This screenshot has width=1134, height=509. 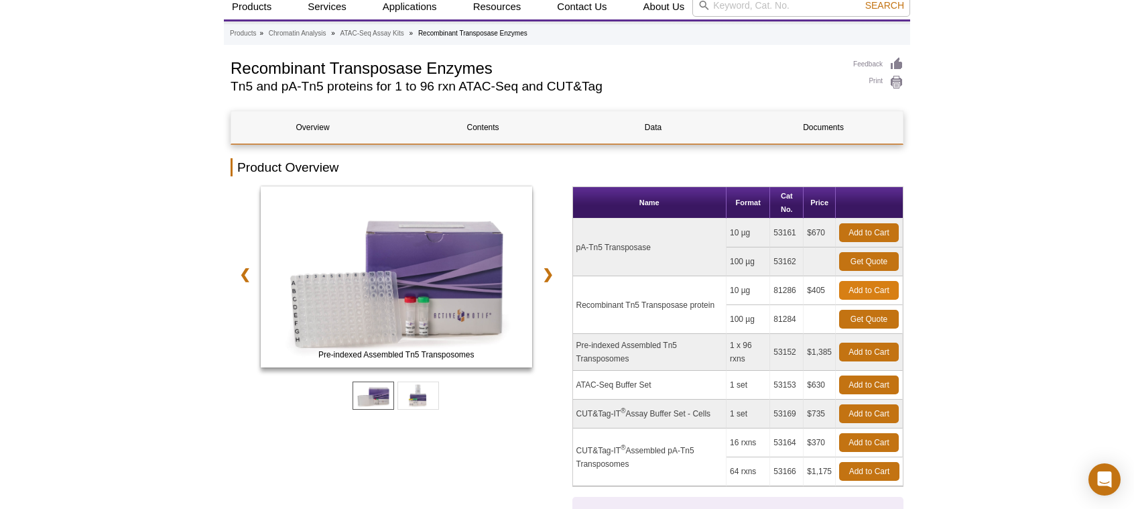 I want to click on h1: Recombinant Transposase Enzymes, so click(x=535, y=67).